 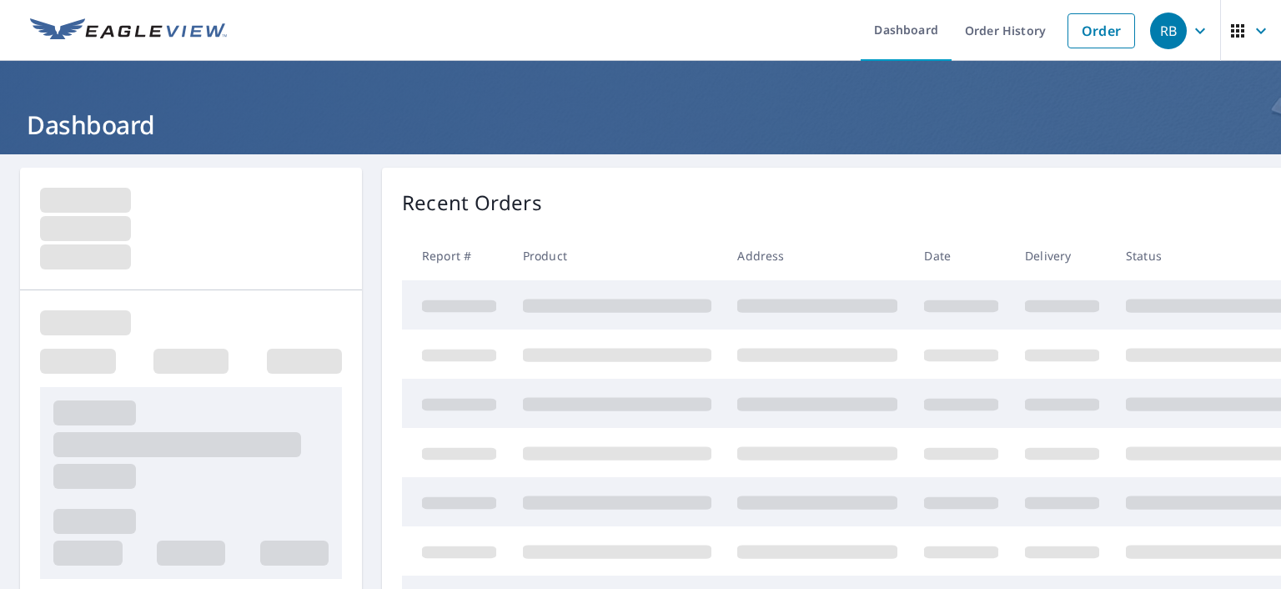 What do you see at coordinates (472, 203) in the screenshot?
I see `p: Recent Orders` at bounding box center [472, 203].